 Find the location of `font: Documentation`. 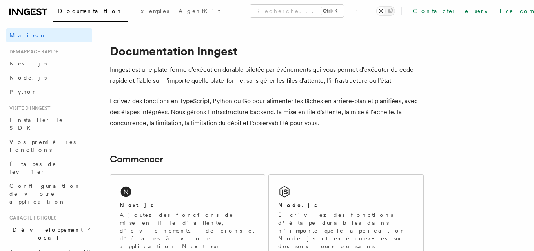

font: Documentation is located at coordinates (90, 11).